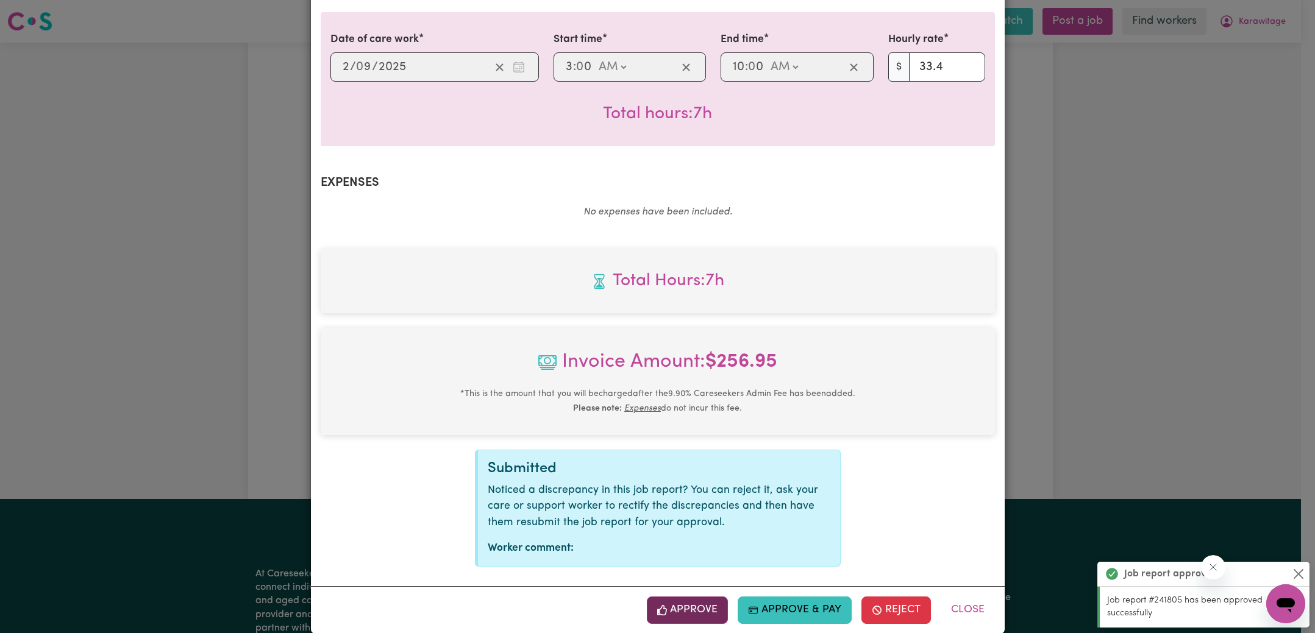 This screenshot has height=633, width=1315. What do you see at coordinates (967, 610) in the screenshot?
I see `button: Close` at bounding box center [967, 610].